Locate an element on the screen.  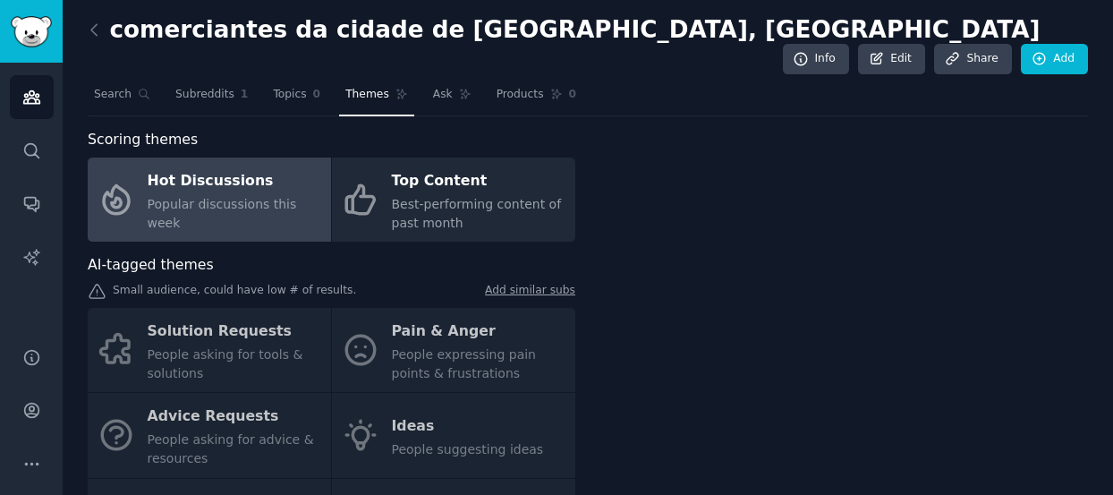
span: AI-tagged themes is located at coordinates (150, 265).